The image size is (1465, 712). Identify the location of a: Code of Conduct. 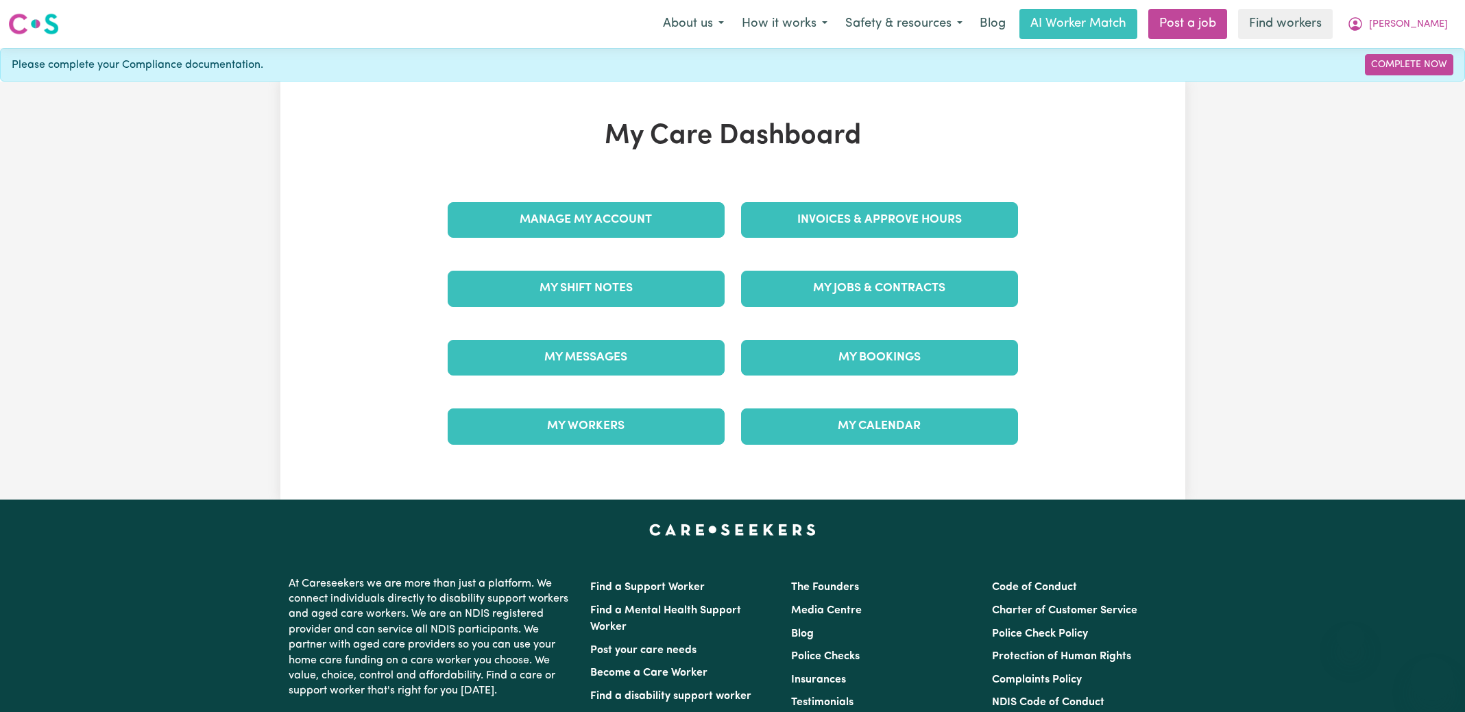
(1034, 587).